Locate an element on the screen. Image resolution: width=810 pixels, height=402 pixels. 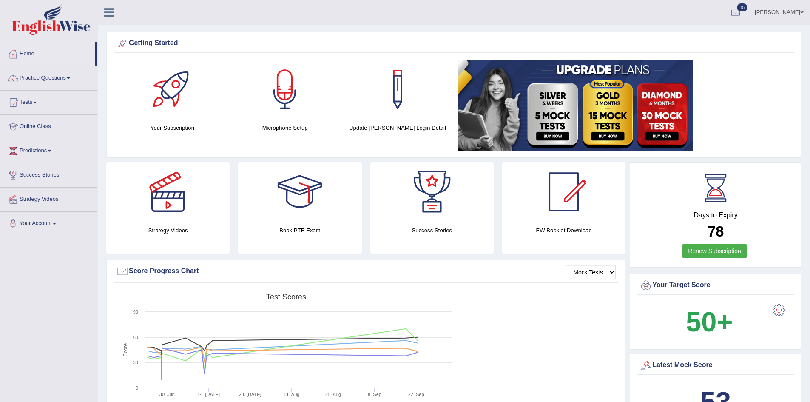
div: Score Progress Chart is located at coordinates (366, 271).